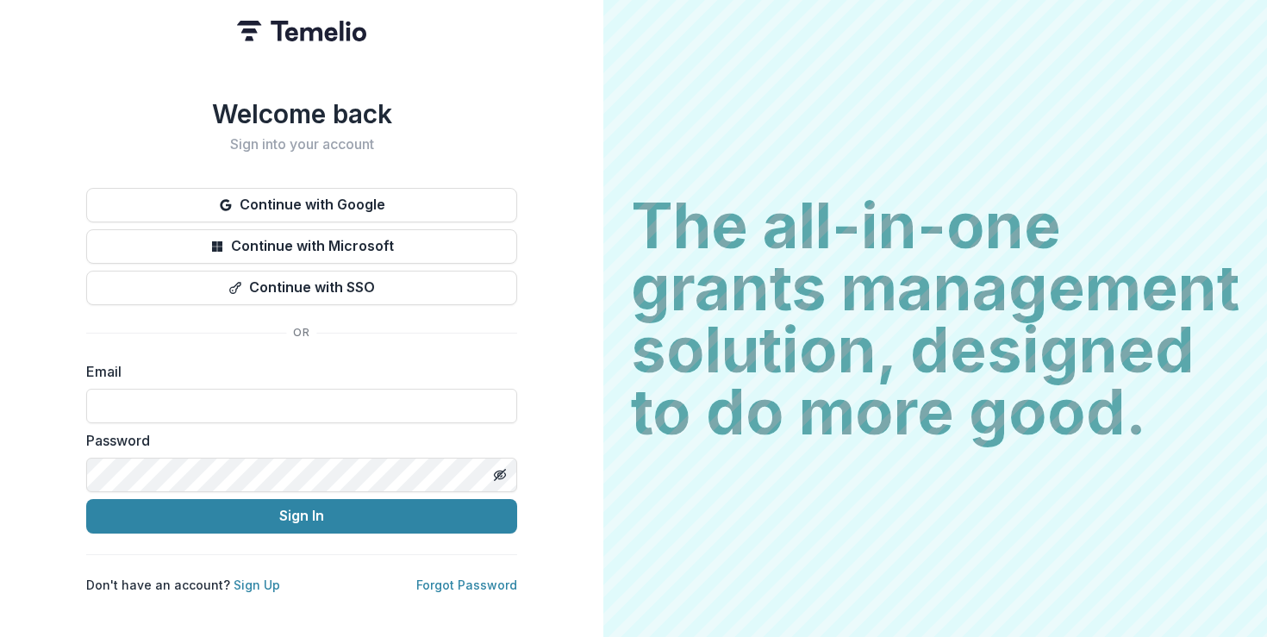 This screenshot has height=637, width=1267. Describe the element at coordinates (257, 584) in the screenshot. I see `a: Sign Up` at that location.